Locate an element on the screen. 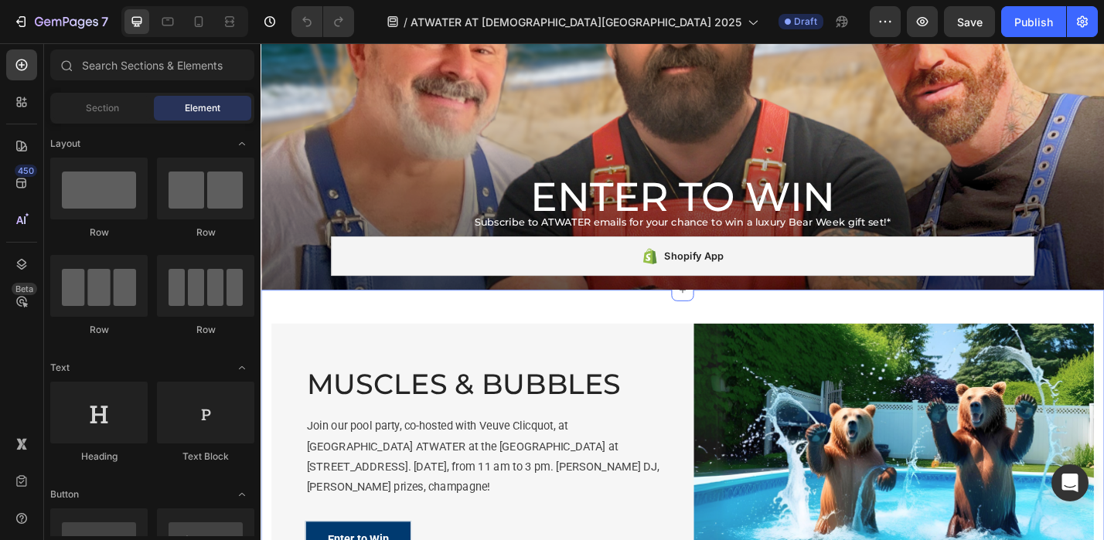 The height and width of the screenshot is (540, 1104). span: Draft is located at coordinates (806, 22).